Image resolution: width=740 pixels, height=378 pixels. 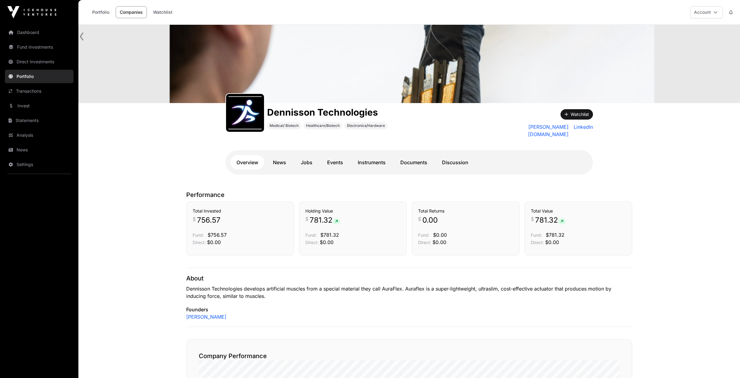 What do you see at coordinates (245, 113) in the screenshot?
I see `img: dennisson_technologies_logo.jpeg` at bounding box center [245, 113].